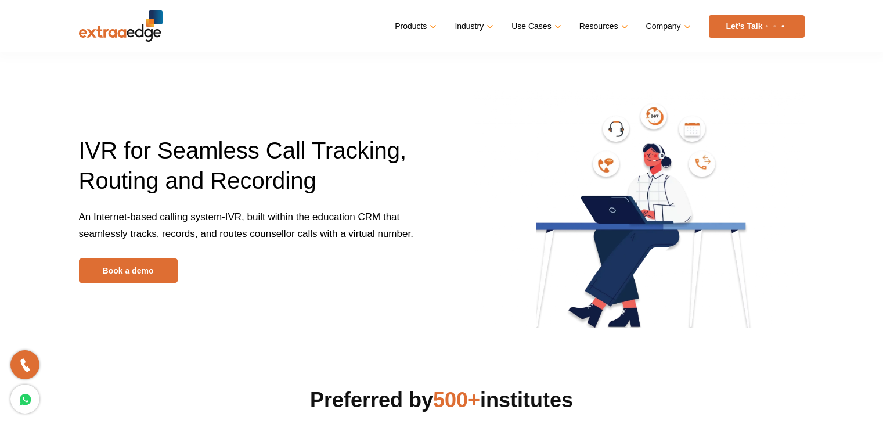 Image resolution: width=883 pixels, height=424 pixels. I want to click on span: 500+, so click(456, 399).